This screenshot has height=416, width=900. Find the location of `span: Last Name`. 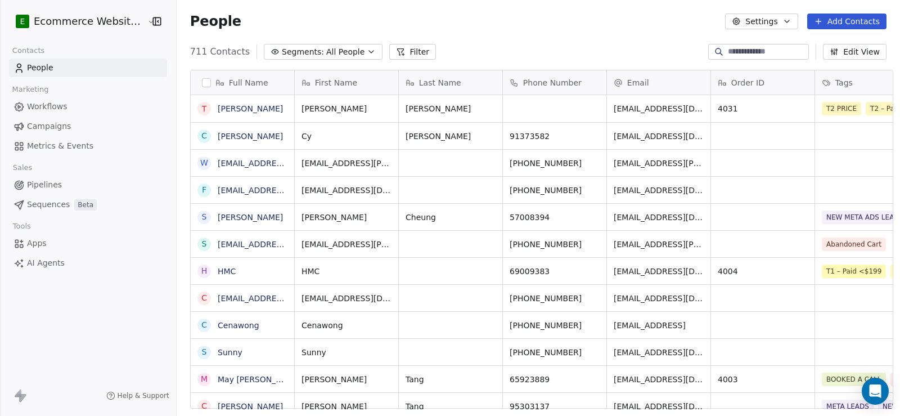

span: Last Name is located at coordinates (440, 83).